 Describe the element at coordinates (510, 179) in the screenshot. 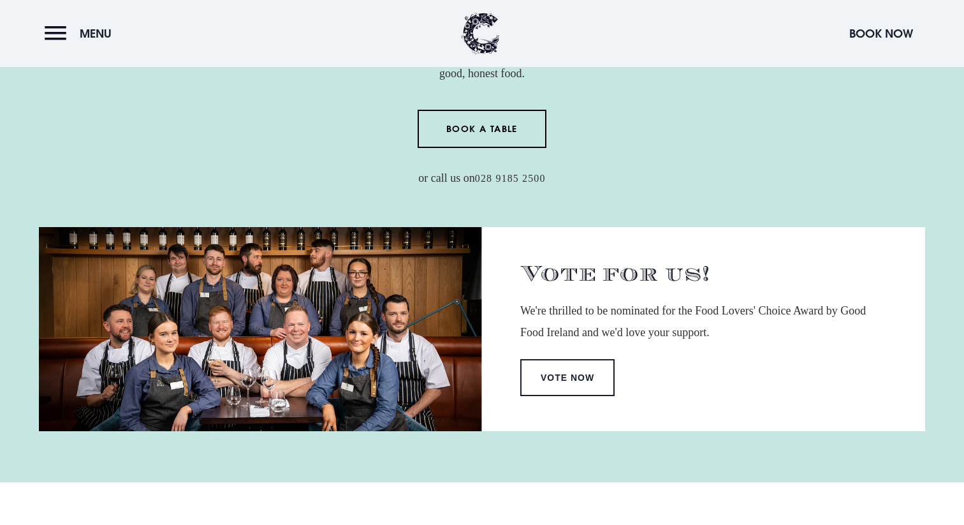

I see `a: 028 9185 2500` at that location.